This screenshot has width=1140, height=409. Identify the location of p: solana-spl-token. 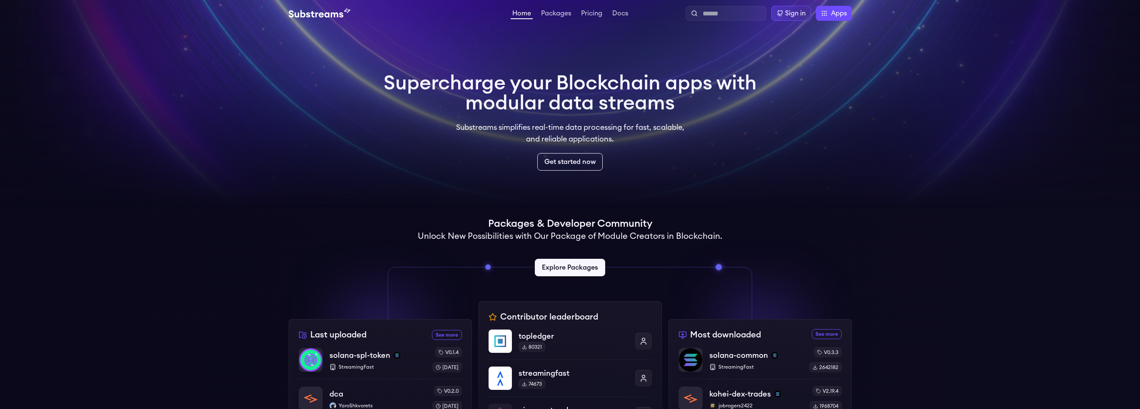
(360, 356).